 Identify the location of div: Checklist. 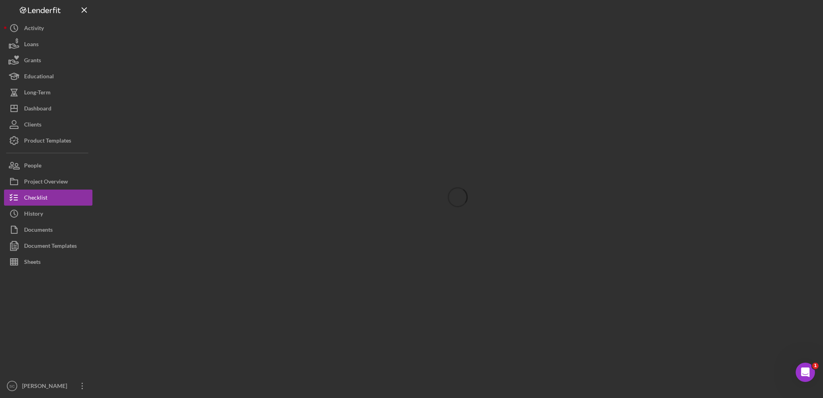
(36, 199).